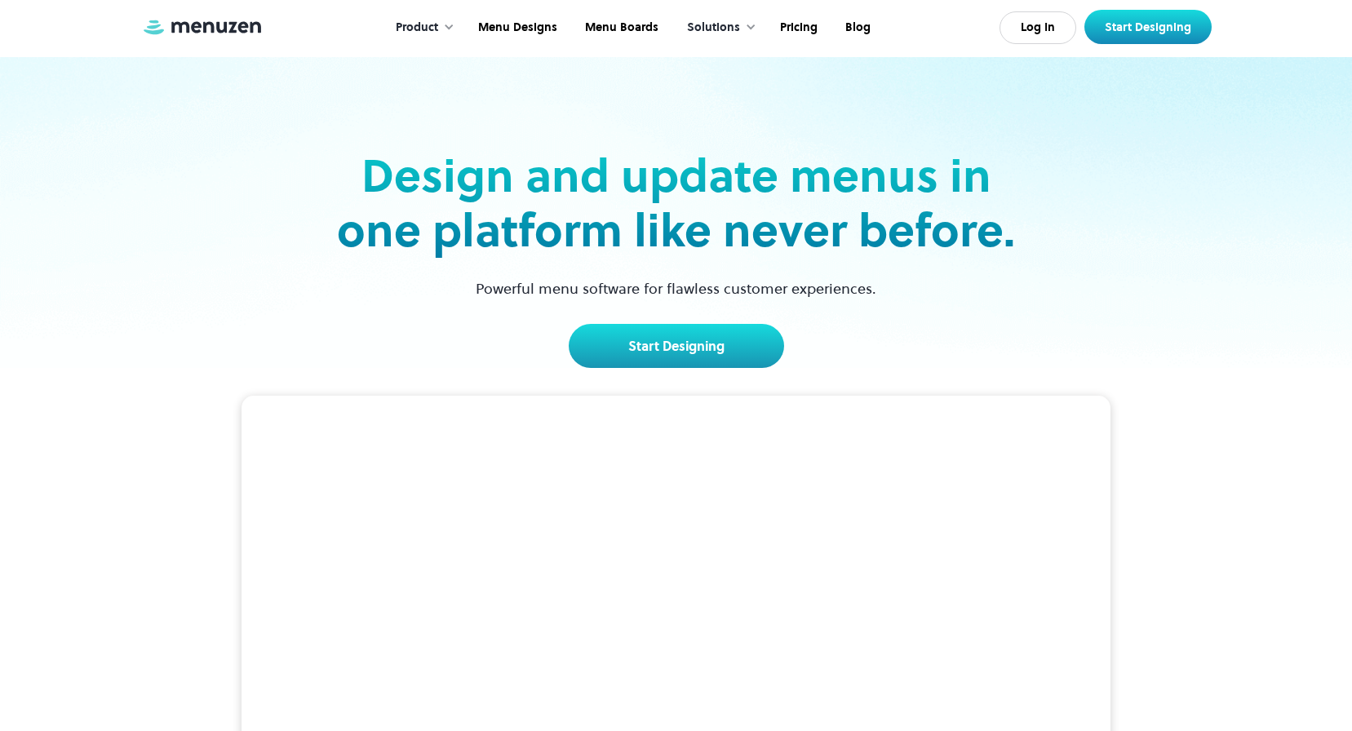  I want to click on a: Menu Designs, so click(516, 28).